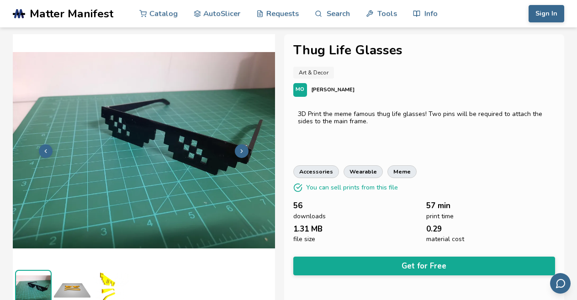 This screenshot has width=577, height=300. I want to click on span: 0.29, so click(434, 229).